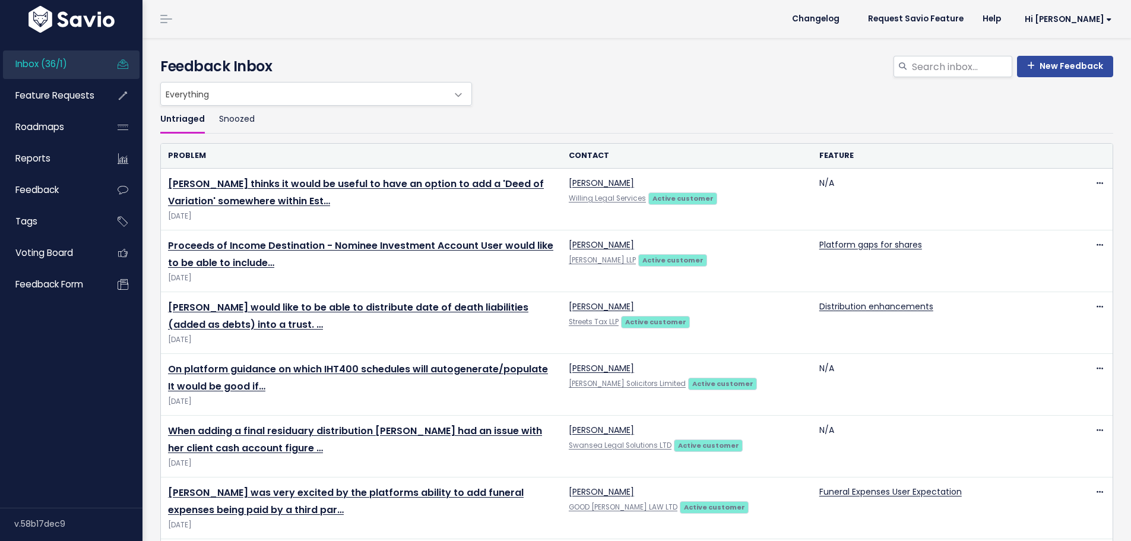  I want to click on span: Tags, so click(26, 221).